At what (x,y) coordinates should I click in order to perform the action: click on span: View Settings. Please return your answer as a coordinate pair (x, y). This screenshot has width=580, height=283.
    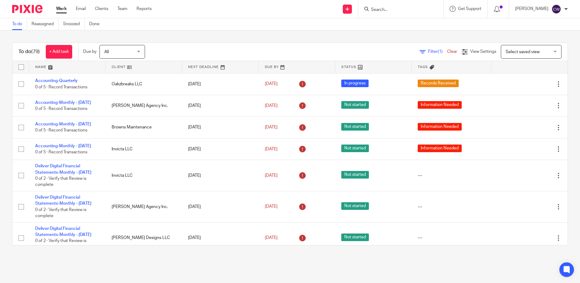
    Looking at the image, I should click on (483, 52).